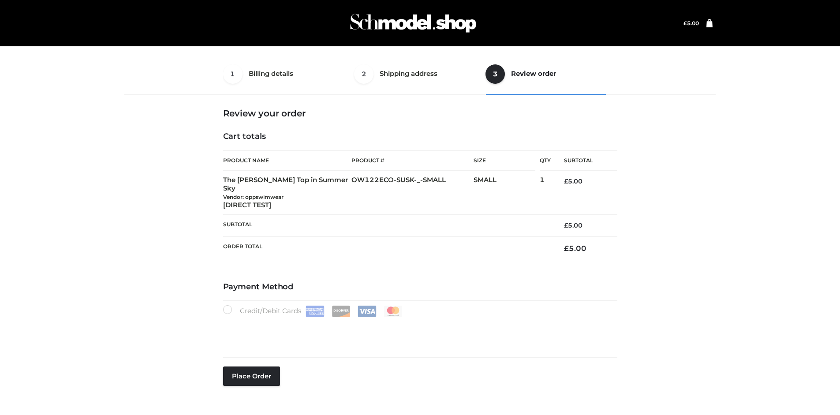 The image size is (840, 415). Describe the element at coordinates (287, 160) in the screenshot. I see `th: Product Name` at that location.